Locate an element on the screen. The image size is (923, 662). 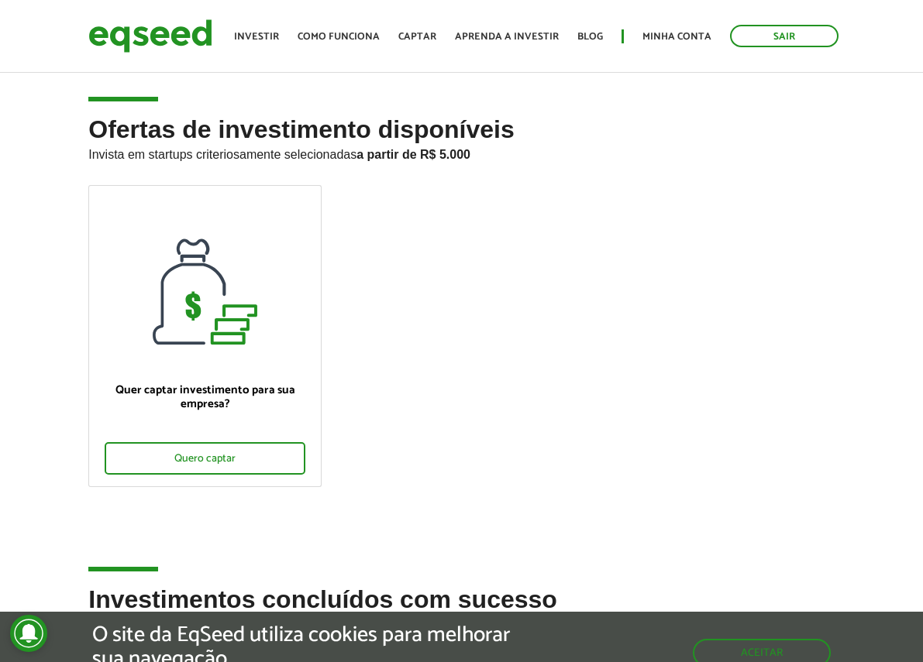
h2: Investimentos concluídos com sucesso is located at coordinates (461, 611).